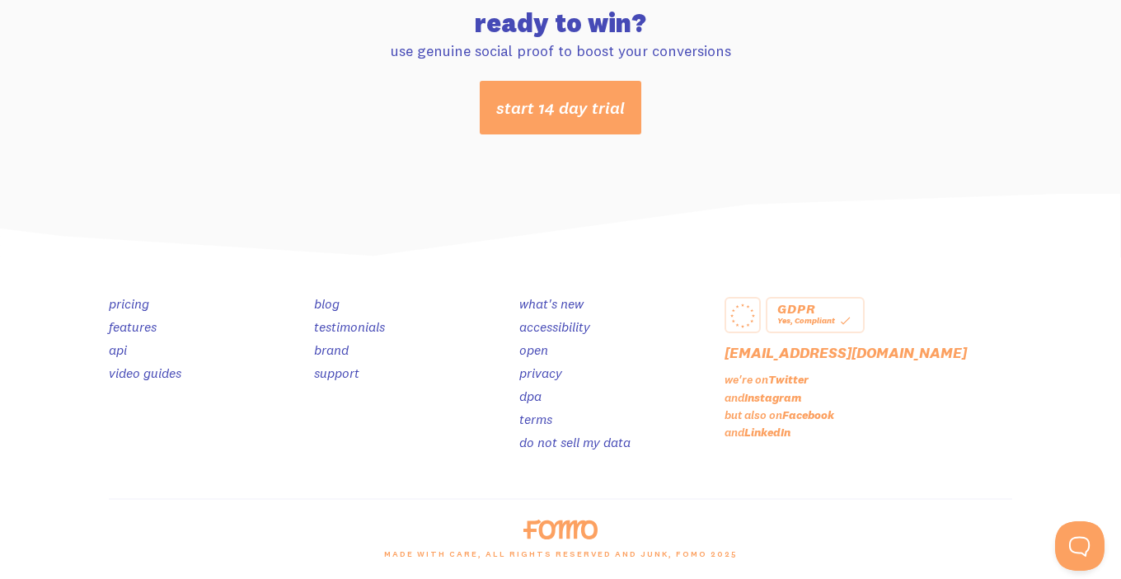  I want to click on h2: ready to win?, so click(560, 23).